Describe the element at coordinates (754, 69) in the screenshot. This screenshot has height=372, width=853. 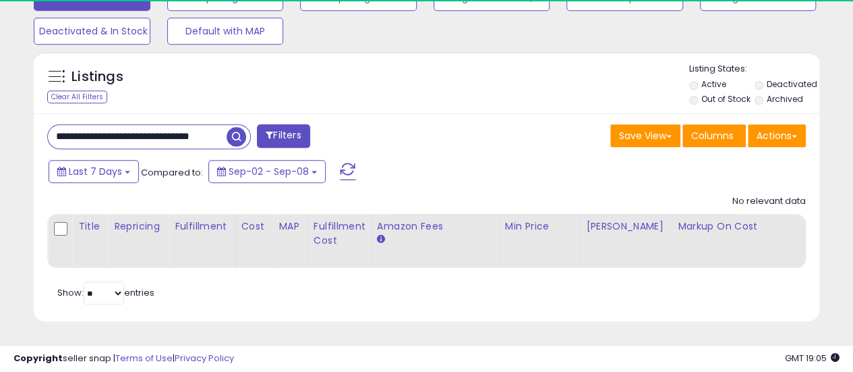
I see `p: Listing States:` at that location.